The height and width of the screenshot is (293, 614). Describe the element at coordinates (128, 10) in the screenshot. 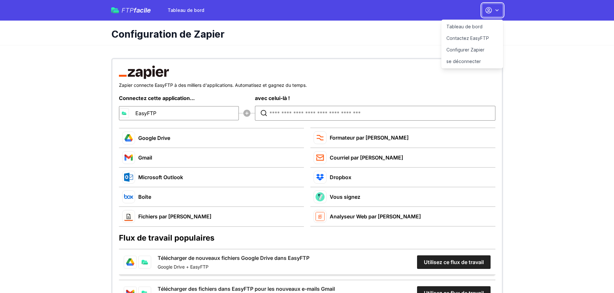

I see `font: FTP` at that location.